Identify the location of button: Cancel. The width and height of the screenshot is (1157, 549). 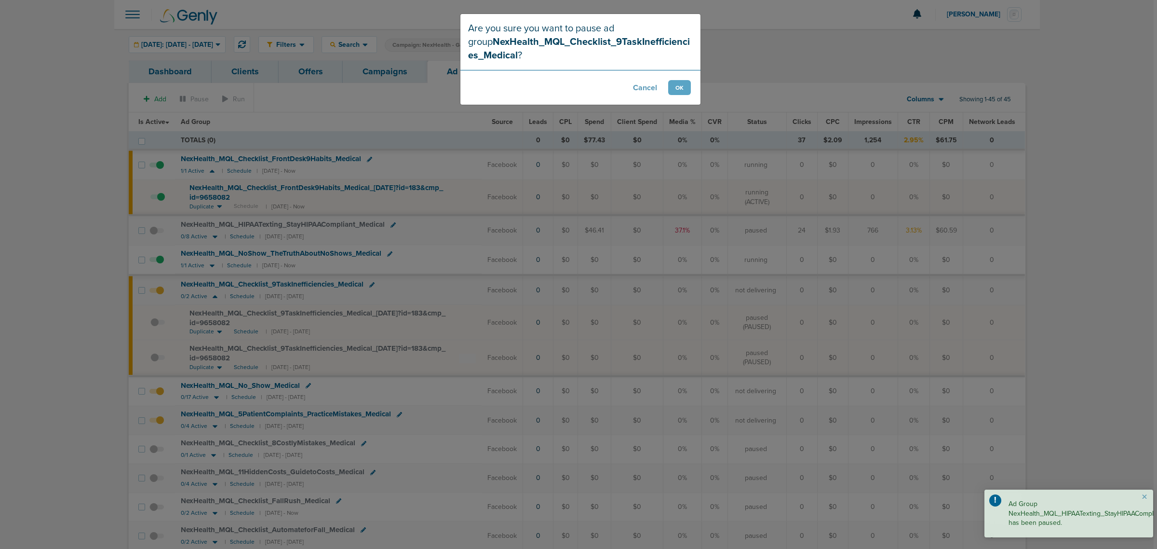
(645, 87).